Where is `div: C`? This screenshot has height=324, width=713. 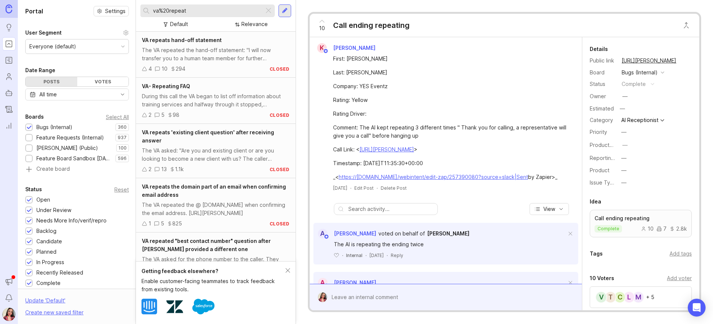 div: C is located at coordinates (620, 297).